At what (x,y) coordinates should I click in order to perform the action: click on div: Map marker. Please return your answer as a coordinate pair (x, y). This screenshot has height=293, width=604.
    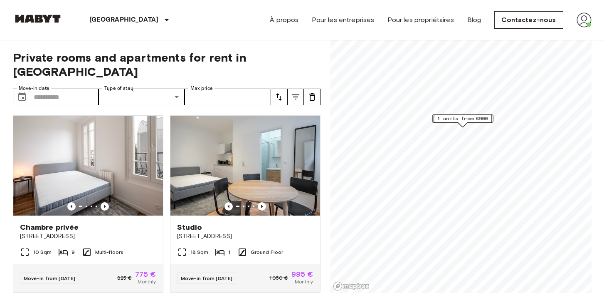
    Looking at the image, I should click on (462, 120).